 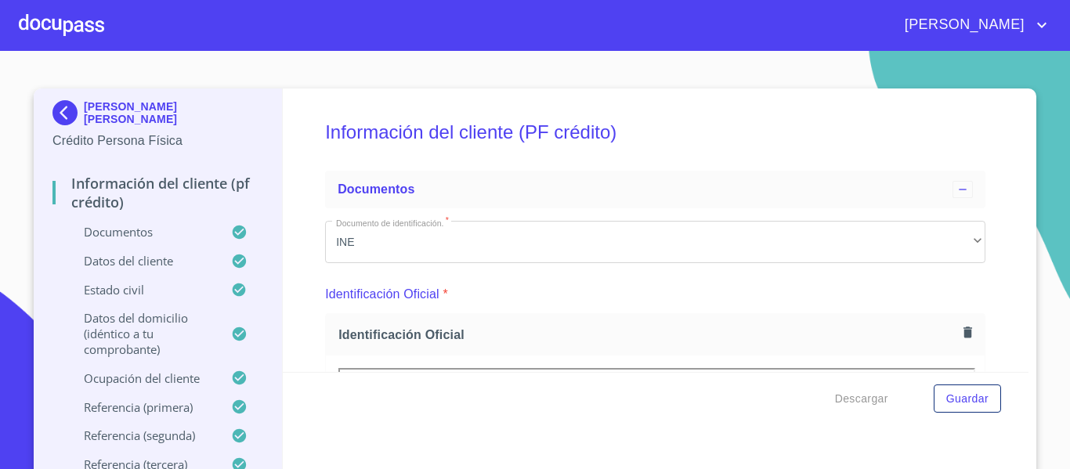 I want to click on div: INE, so click(x=655, y=242).